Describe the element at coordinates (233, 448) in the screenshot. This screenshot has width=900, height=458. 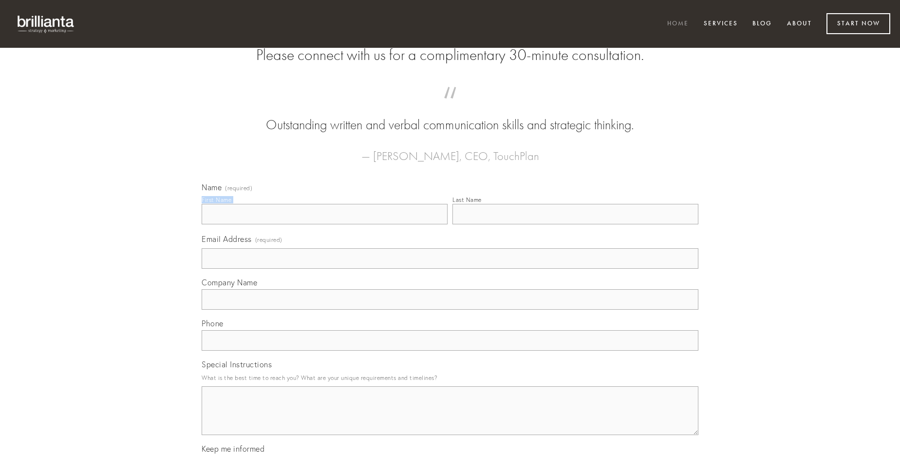
I see `span: Keep me informed` at that location.